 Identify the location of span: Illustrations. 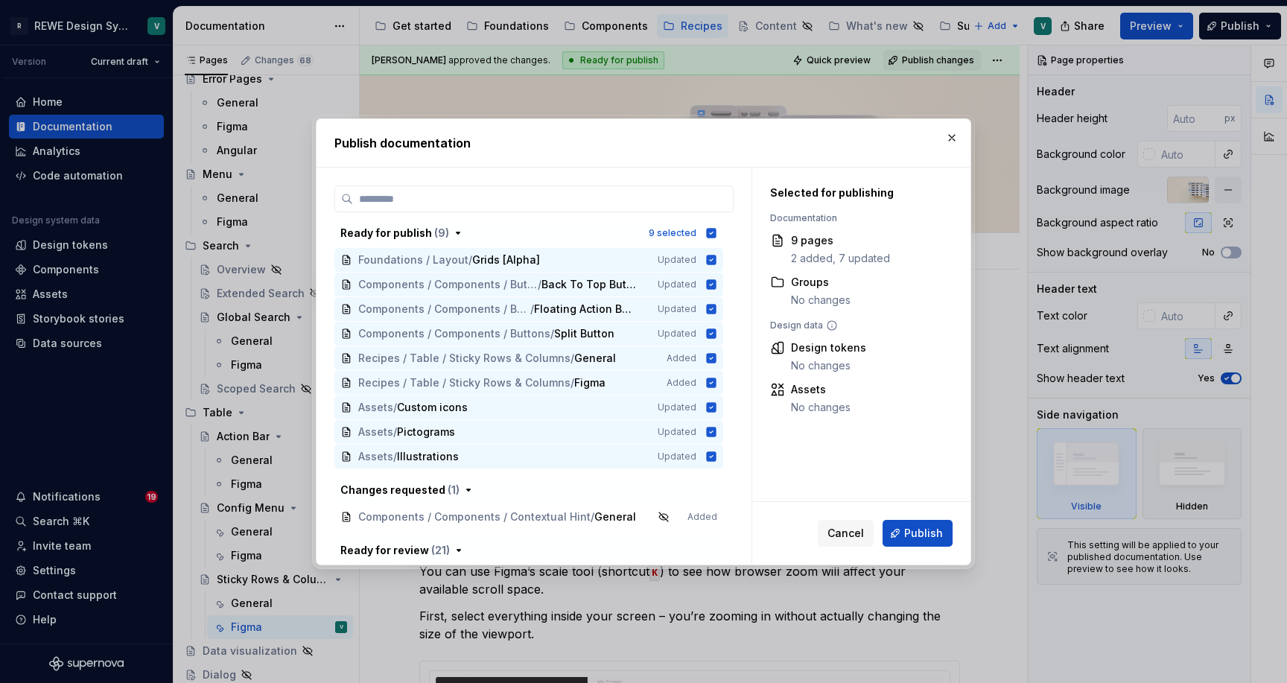
(428, 457).